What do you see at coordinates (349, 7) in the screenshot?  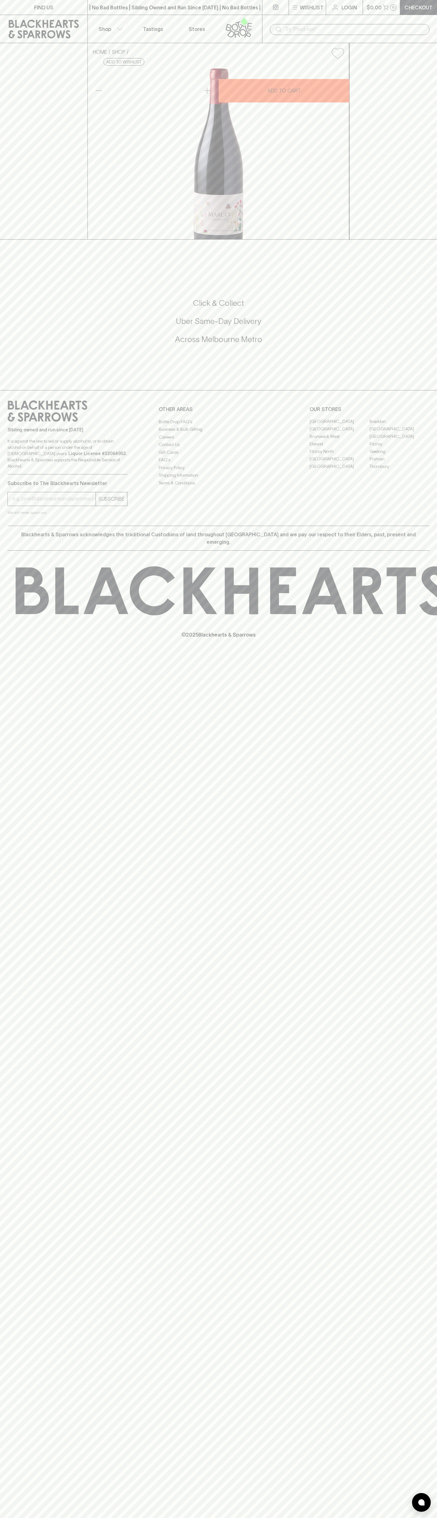 I see `p: Login` at bounding box center [349, 7].